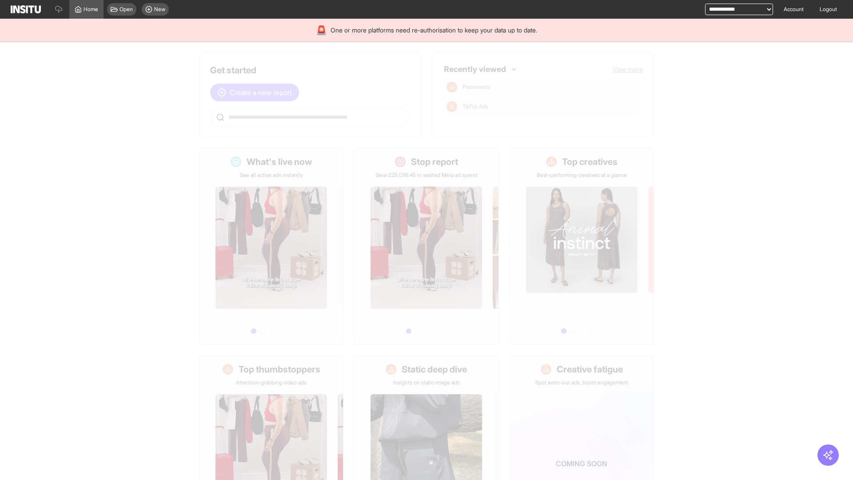 The width and height of the screenshot is (853, 480). I want to click on span: Home, so click(91, 9).